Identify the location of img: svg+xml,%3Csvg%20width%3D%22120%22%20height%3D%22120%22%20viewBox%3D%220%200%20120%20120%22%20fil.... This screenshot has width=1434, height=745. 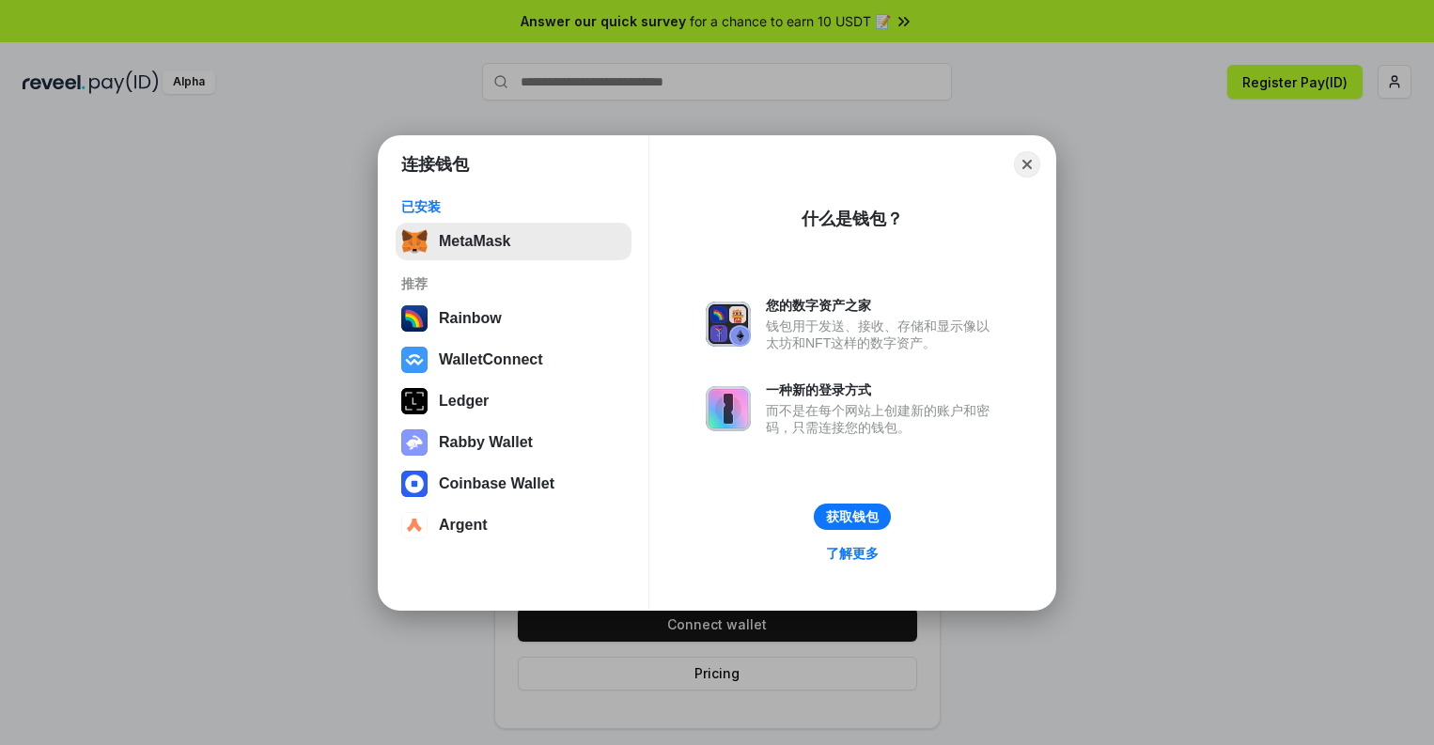
(414, 319).